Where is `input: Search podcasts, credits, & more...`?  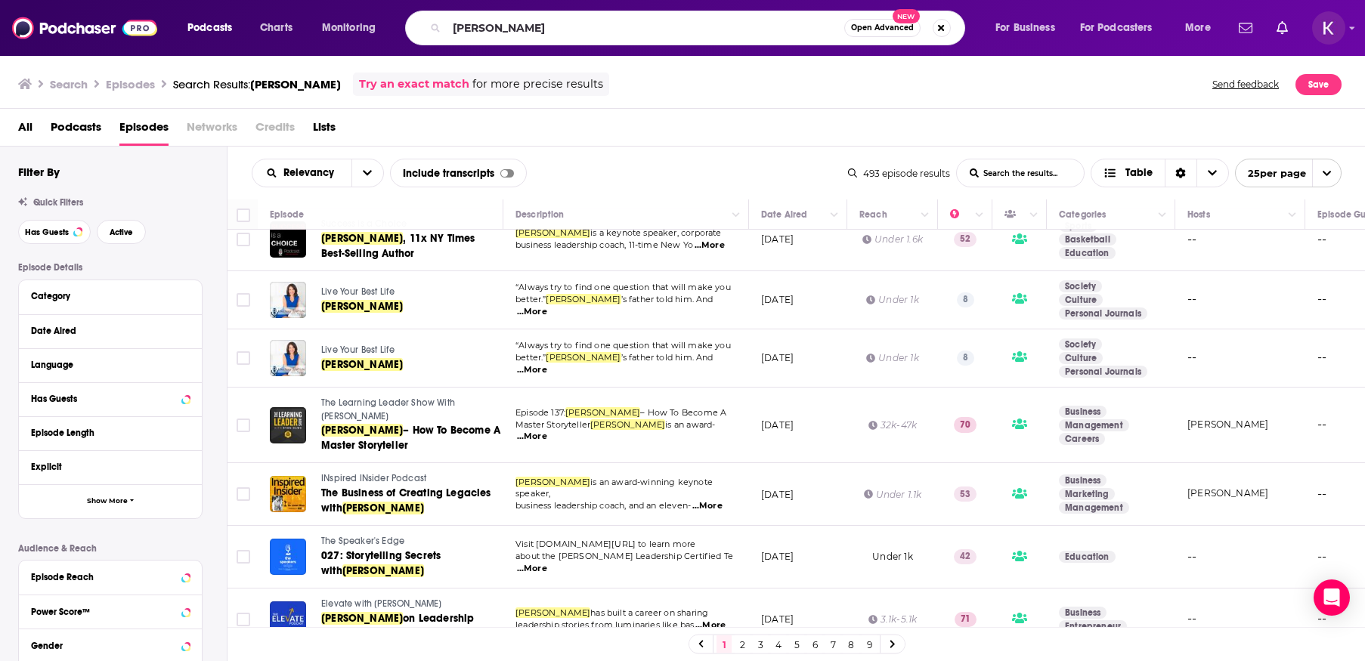
input: Search podcasts, credits, & more... is located at coordinates (645, 28).